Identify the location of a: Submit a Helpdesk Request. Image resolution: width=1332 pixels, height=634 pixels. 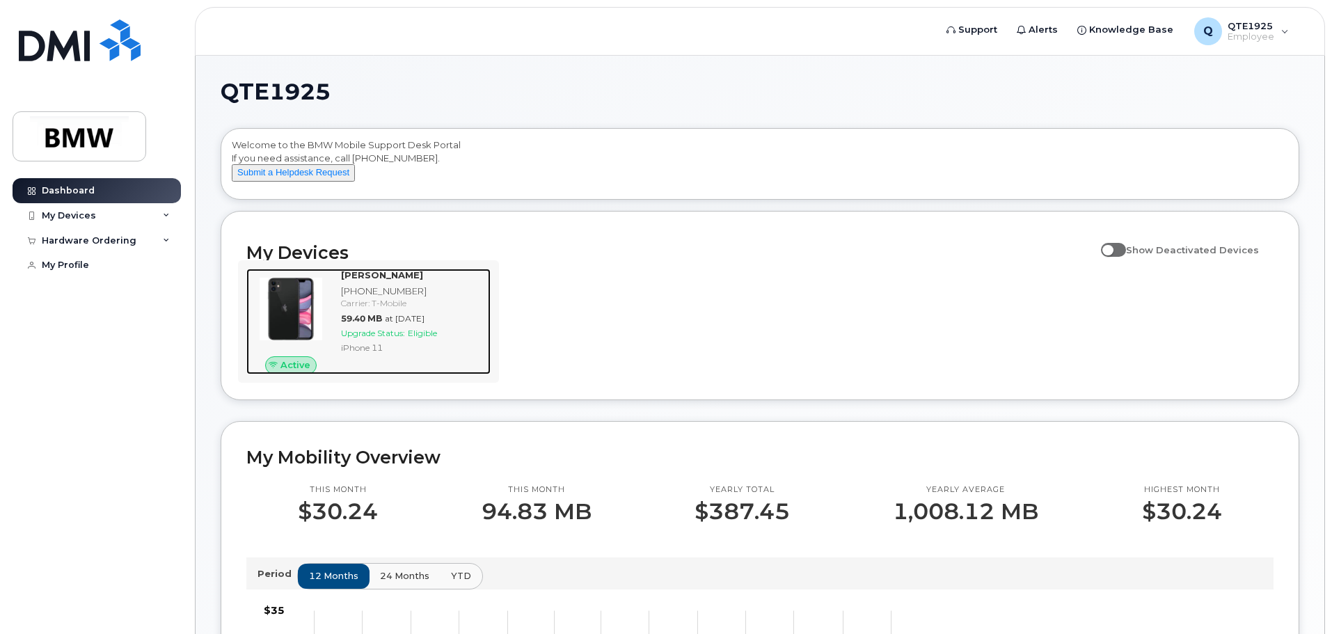
(293, 172).